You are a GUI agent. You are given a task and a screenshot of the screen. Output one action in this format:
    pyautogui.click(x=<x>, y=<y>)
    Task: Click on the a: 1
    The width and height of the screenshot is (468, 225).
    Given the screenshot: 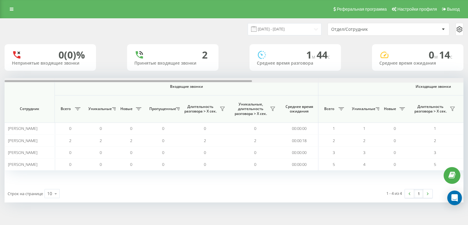 What is the action you would take?
    pyautogui.click(x=419, y=193)
    